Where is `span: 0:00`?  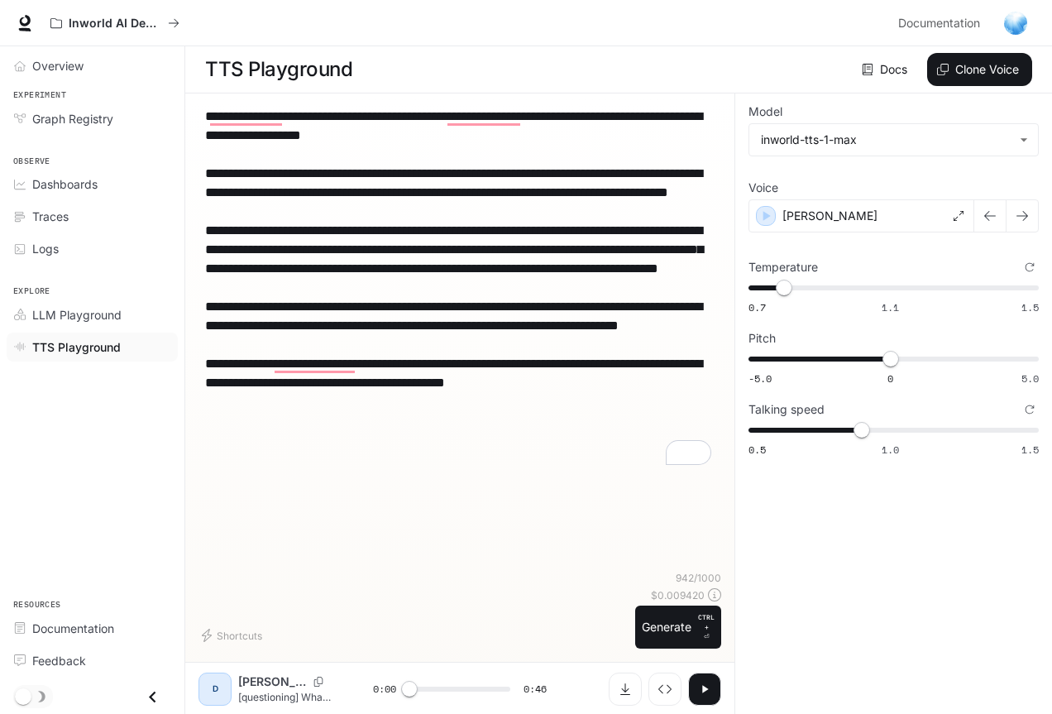
span: 0:00 is located at coordinates (385, 689).